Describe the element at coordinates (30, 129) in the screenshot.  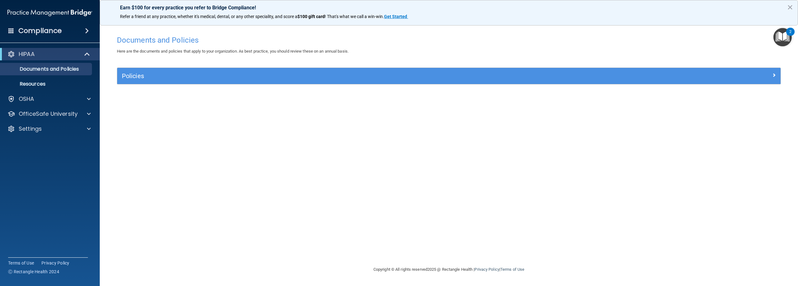
I see `p: Settings` at that location.